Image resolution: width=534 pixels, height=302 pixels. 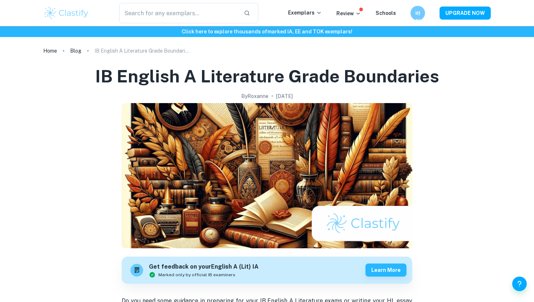 What do you see at coordinates (267, 176) in the screenshot?
I see `img: IB English A Literature Grade Boundaries cover image` at bounding box center [267, 176].